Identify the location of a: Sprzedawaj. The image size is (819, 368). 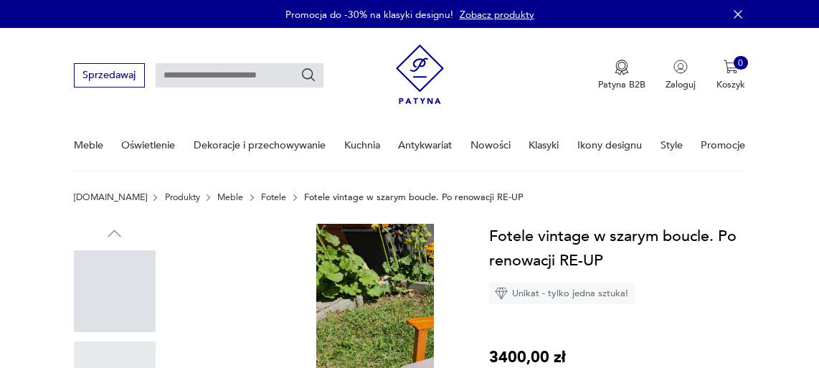
(109, 76).